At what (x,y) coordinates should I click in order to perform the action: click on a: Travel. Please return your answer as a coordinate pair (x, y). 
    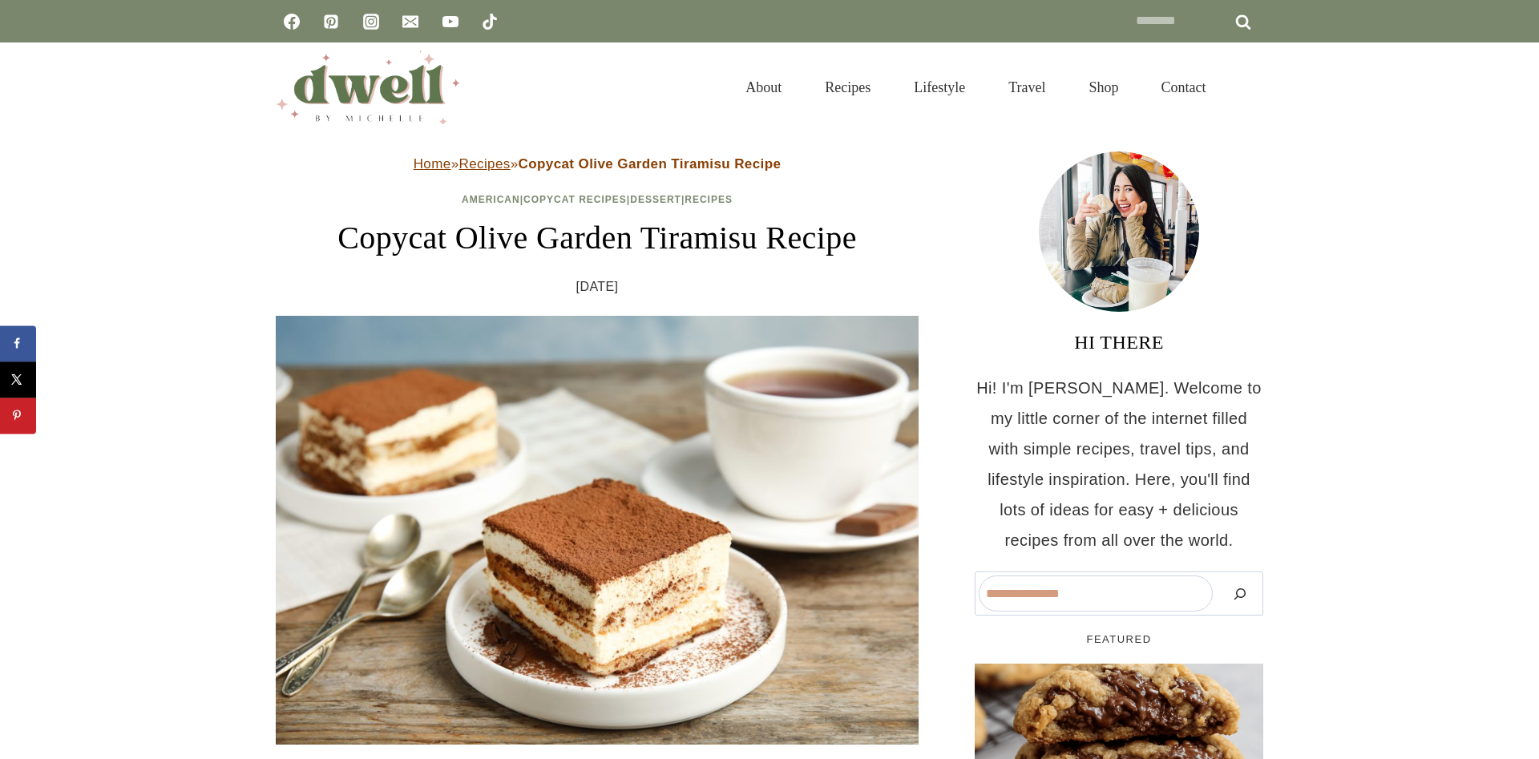
    Looking at the image, I should click on (1027, 87).